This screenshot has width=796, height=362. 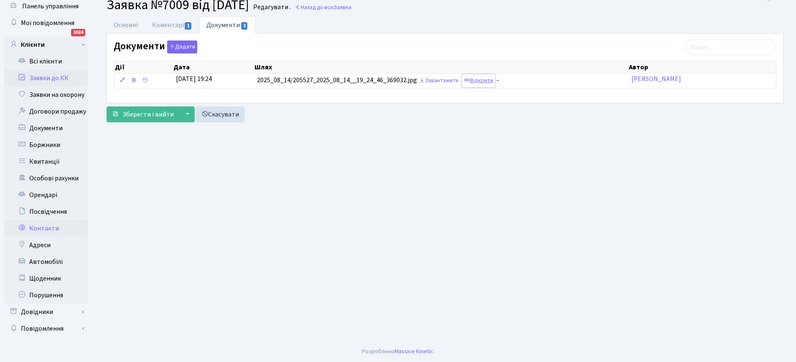 I want to click on th: Автор, so click(x=702, y=67).